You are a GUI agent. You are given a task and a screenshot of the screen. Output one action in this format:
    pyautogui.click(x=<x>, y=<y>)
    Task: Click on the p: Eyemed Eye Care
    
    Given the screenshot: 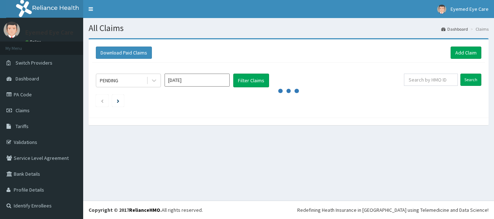 What is the action you would take?
    pyautogui.click(x=49, y=33)
    